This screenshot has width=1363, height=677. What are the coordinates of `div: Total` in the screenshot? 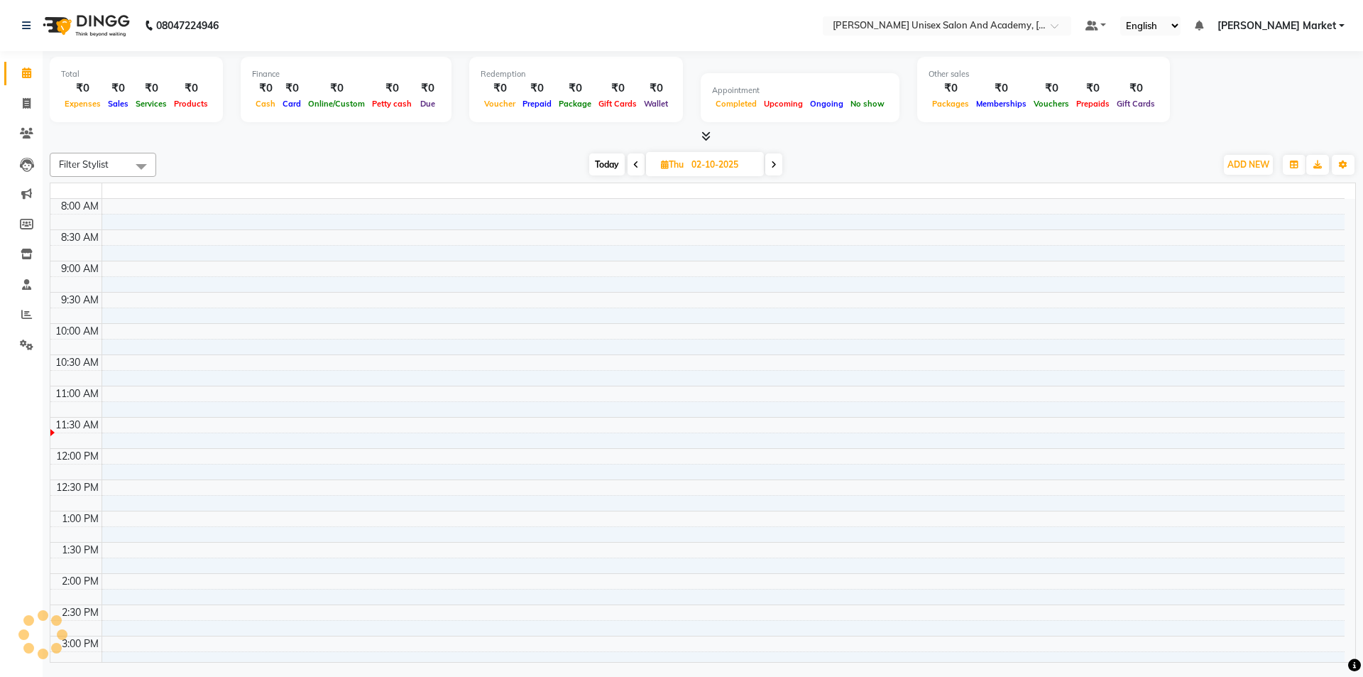 It's located at (136, 74).